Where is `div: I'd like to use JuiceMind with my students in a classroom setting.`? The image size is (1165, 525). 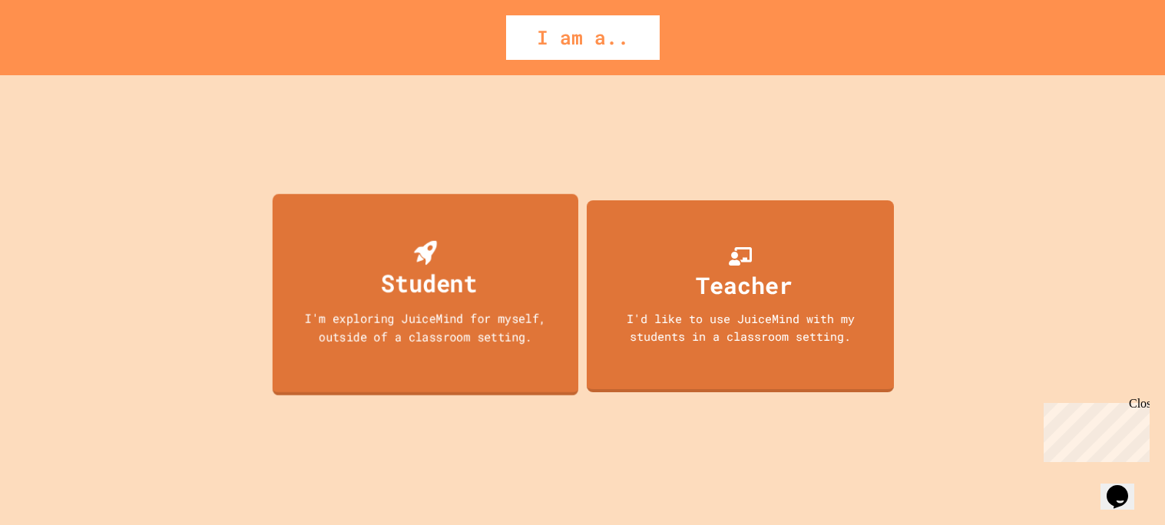
div: I'd like to use JuiceMind with my students in a classroom setting. is located at coordinates (741, 327).